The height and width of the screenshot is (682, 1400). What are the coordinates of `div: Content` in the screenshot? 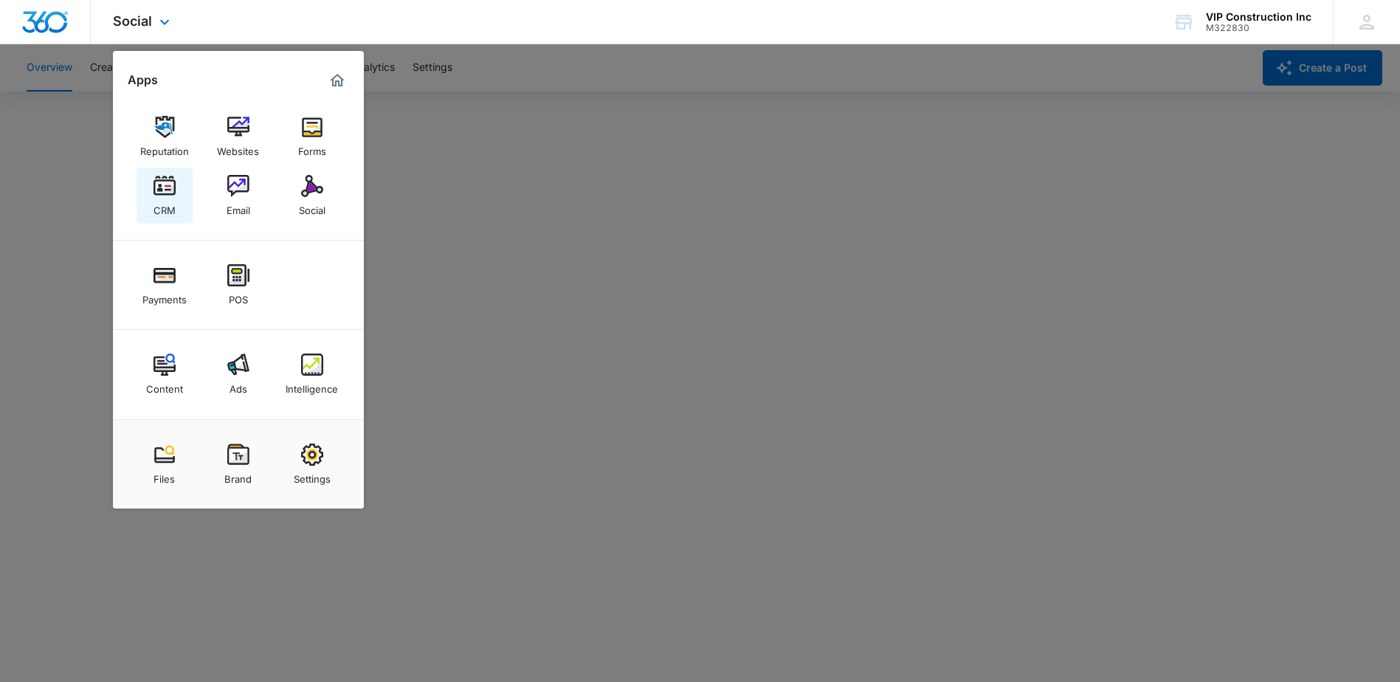 It's located at (165, 385).